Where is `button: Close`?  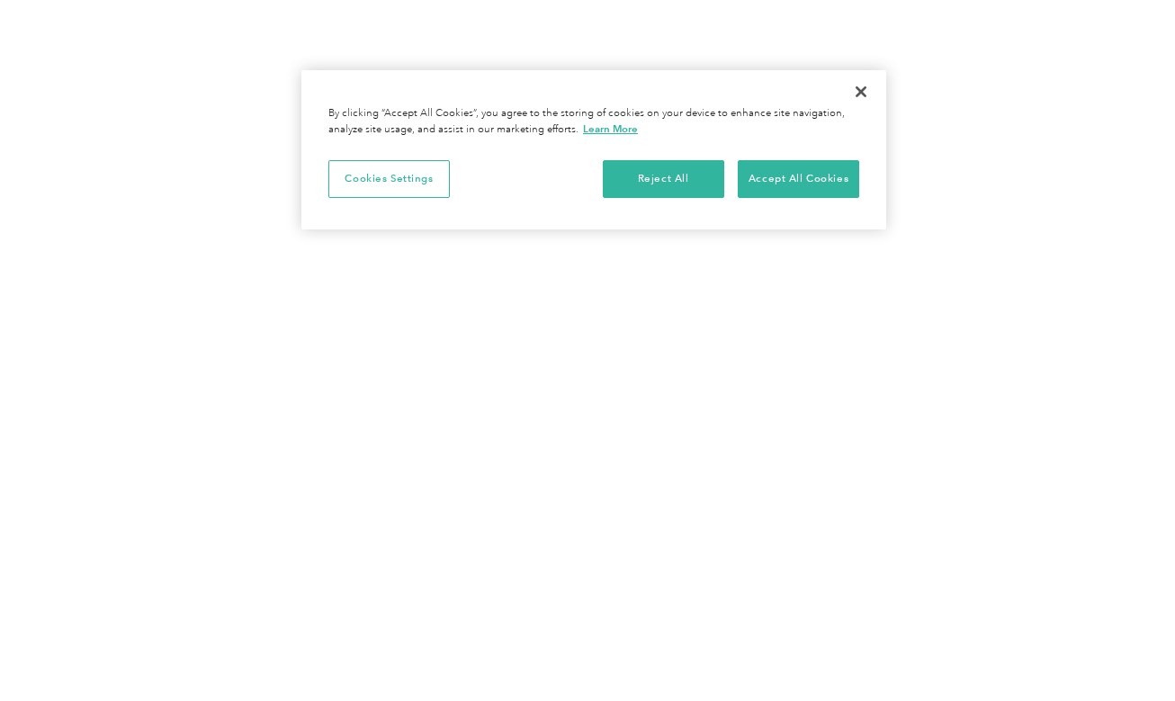
button: Close is located at coordinates (861, 92).